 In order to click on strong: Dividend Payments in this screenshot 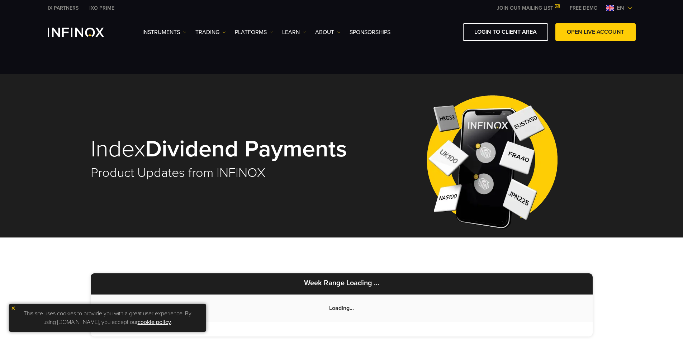, I will do `click(246, 149)`.